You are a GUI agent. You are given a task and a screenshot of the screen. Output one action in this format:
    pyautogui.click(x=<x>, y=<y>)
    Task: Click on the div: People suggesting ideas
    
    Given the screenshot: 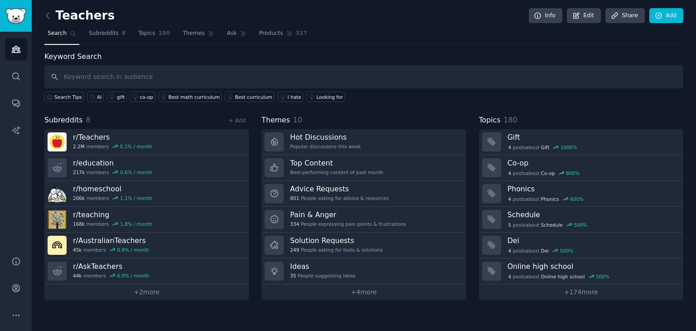 What is the action you would take?
    pyautogui.click(x=322, y=275)
    